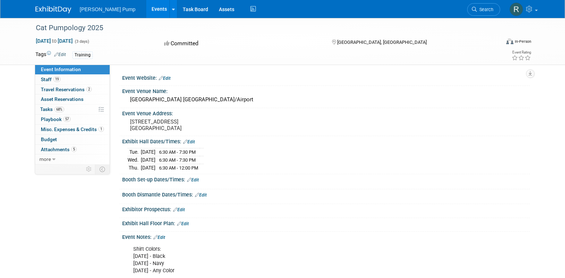 The image size is (565, 278). Describe the element at coordinates (49, 139) in the screenshot. I see `span: Budget` at that location.